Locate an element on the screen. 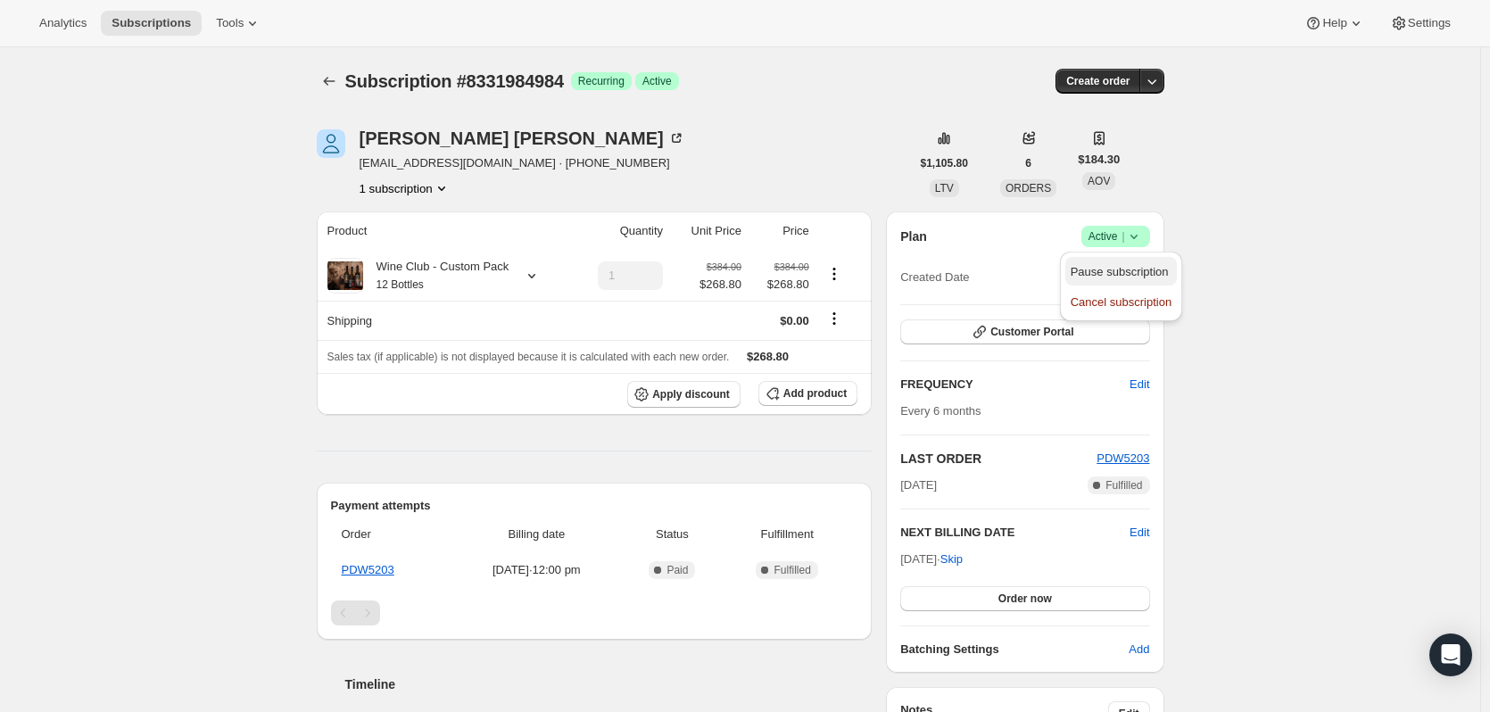 The height and width of the screenshot is (712, 1490). span: Pause subscription is located at coordinates (1120, 271).